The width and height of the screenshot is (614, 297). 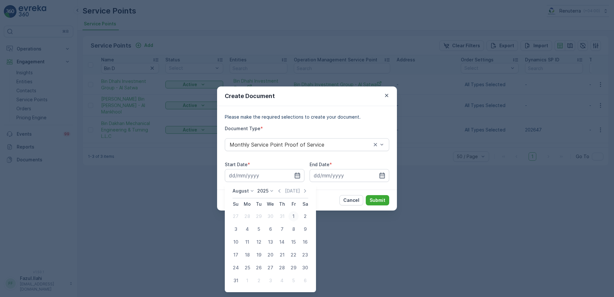 I want to click on div: 25, so click(x=247, y=268).